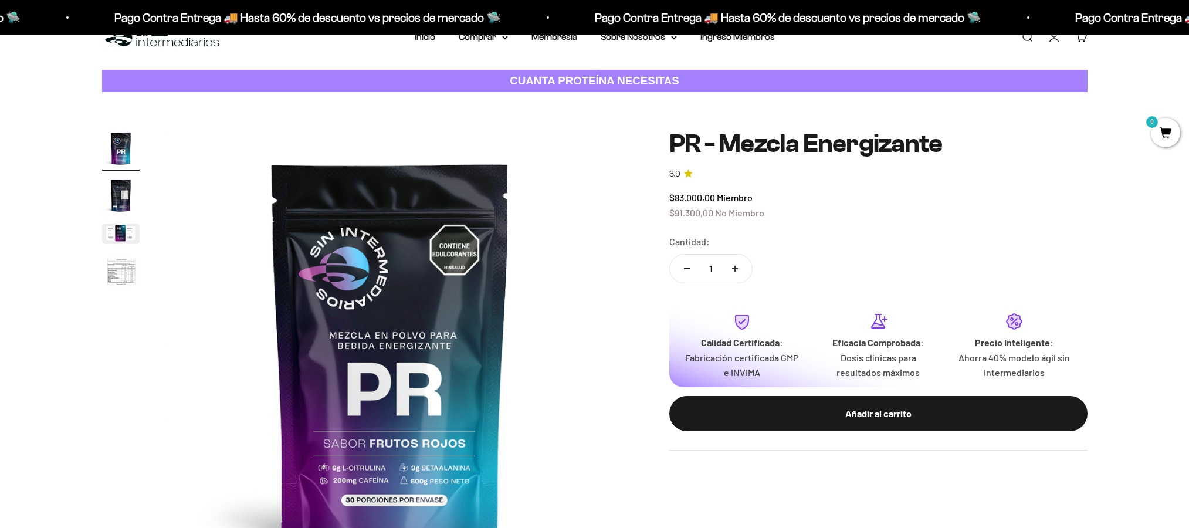 The width and height of the screenshot is (1189, 528). What do you see at coordinates (742, 365) in the screenshot?
I see `p: Fabricación certificada GMP e INVIMA` at bounding box center [742, 365].